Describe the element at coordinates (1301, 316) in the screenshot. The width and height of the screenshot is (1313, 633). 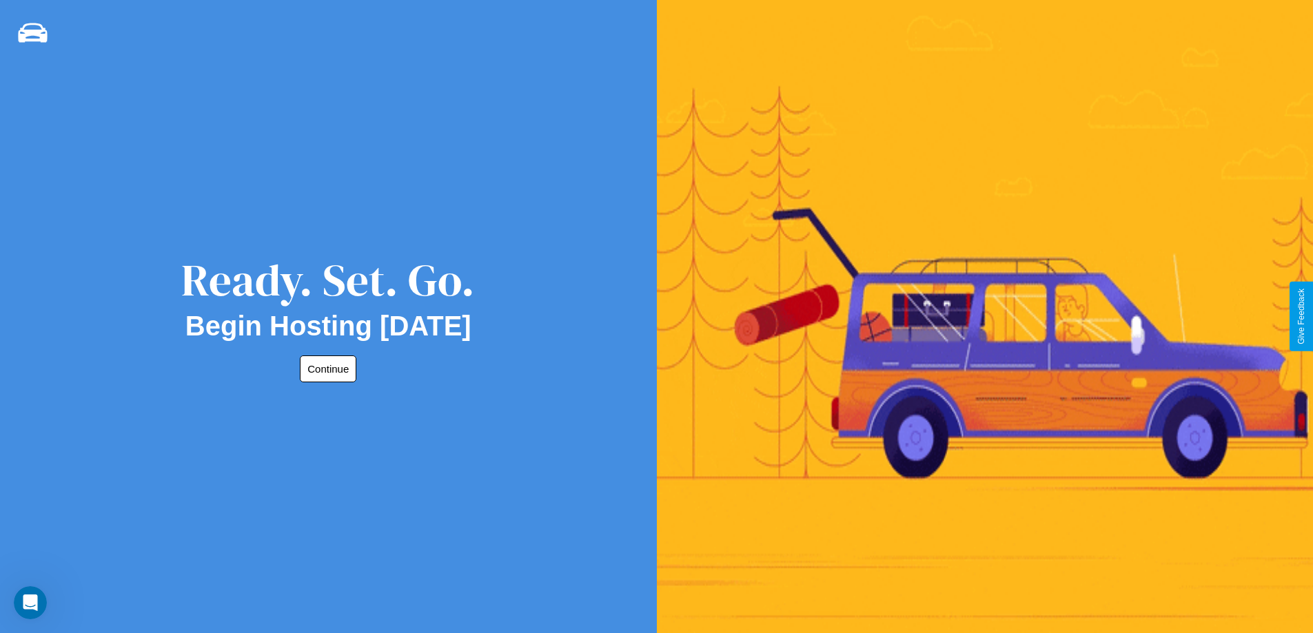
I see `div: Give Feedback` at that location.